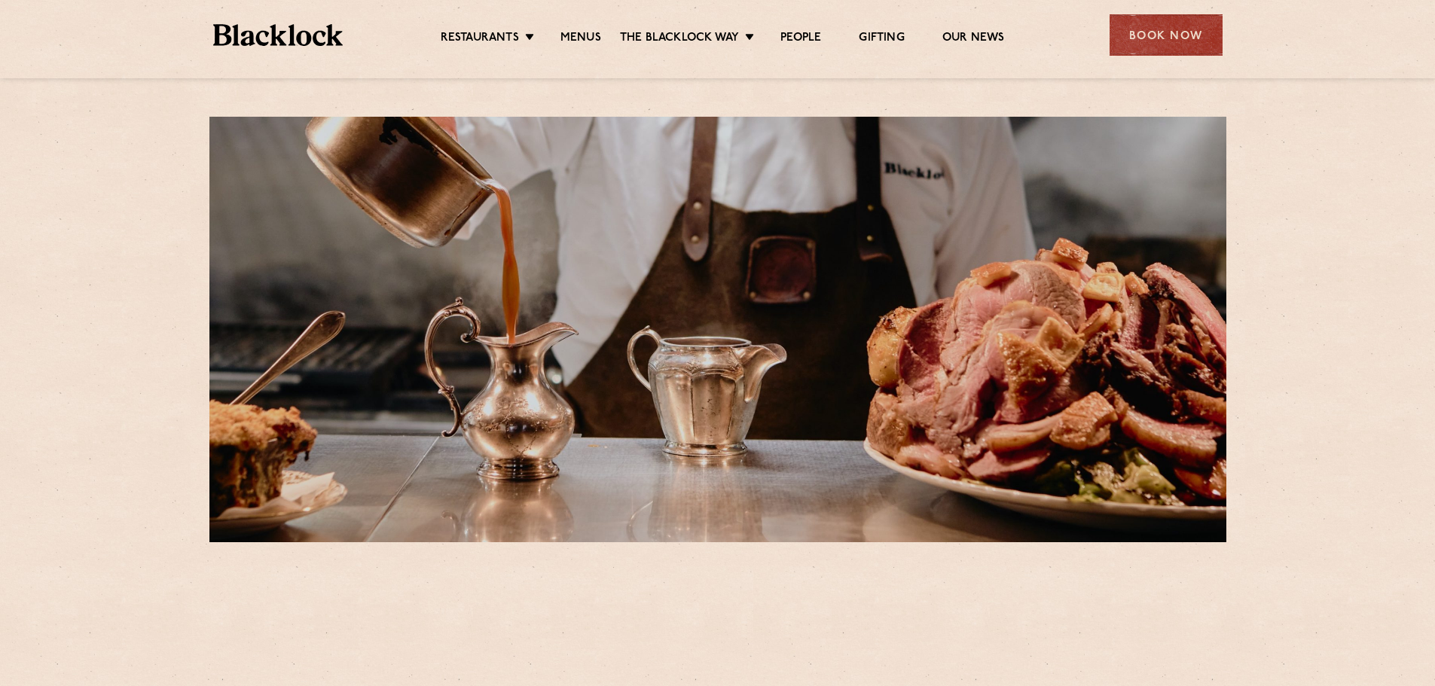 Image resolution: width=1435 pixels, height=686 pixels. What do you see at coordinates (278, 35) in the screenshot?
I see `img: BL_Textured_Logo-footer-cropped.svg` at bounding box center [278, 35].